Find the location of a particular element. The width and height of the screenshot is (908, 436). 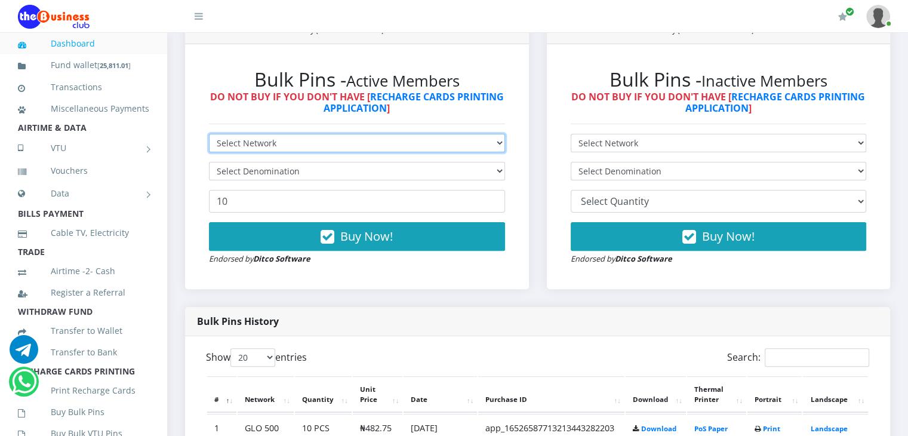

small: Inactive Members is located at coordinates (764, 81).